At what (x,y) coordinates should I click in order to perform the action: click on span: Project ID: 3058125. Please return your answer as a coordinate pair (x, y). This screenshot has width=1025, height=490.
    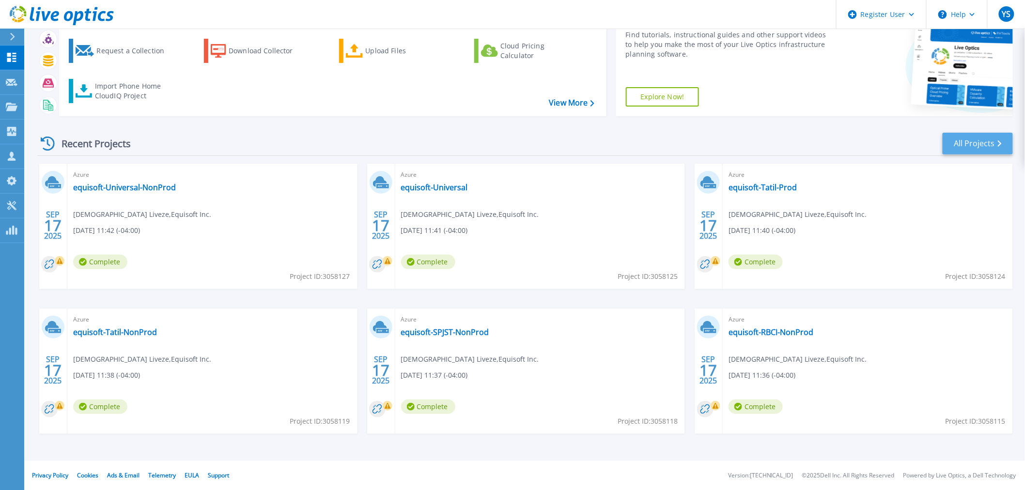
    Looking at the image, I should click on (648, 277).